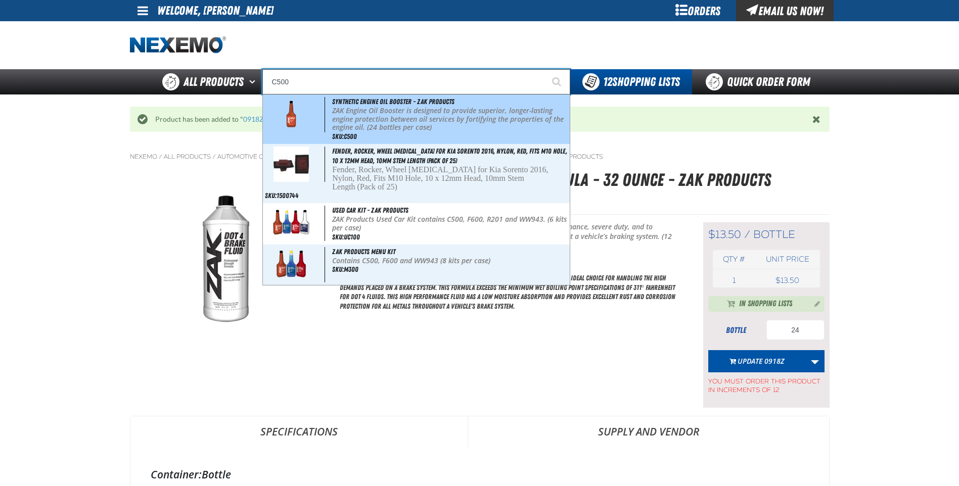 Image resolution: width=959 pixels, height=486 pixels. What do you see at coordinates (817, 119) in the screenshot?
I see `button: Close the Notification` at bounding box center [817, 119].